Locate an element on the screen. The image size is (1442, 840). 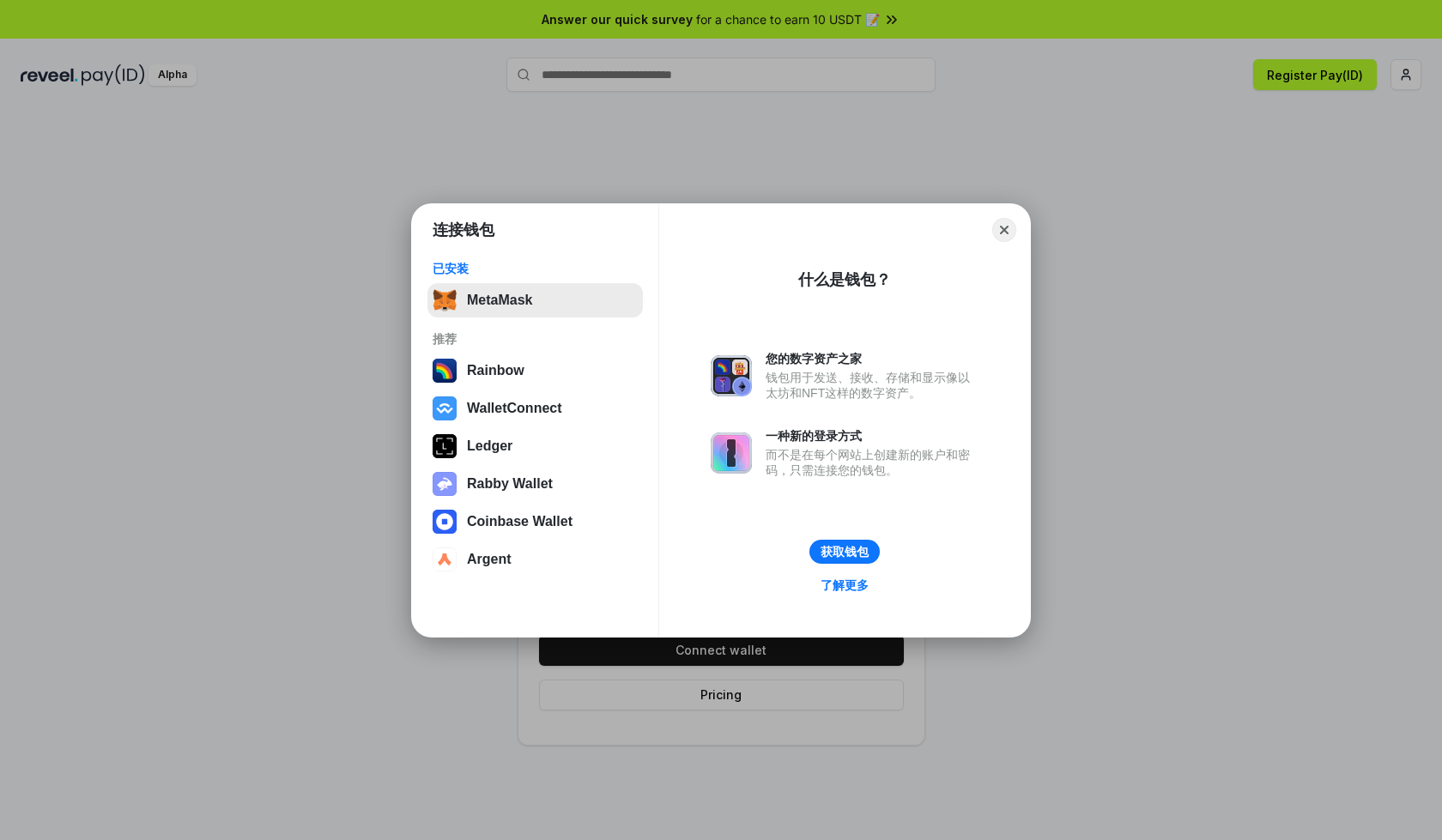
div: Rabby Wallet is located at coordinates (510, 484).